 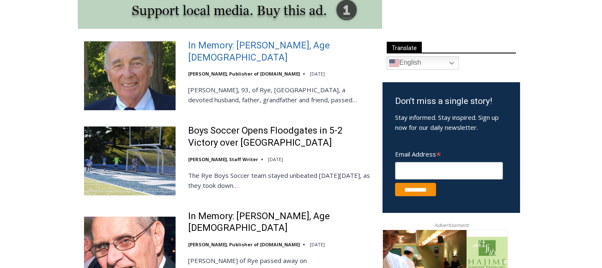 I want to click on span: Advertisement, so click(x=451, y=225).